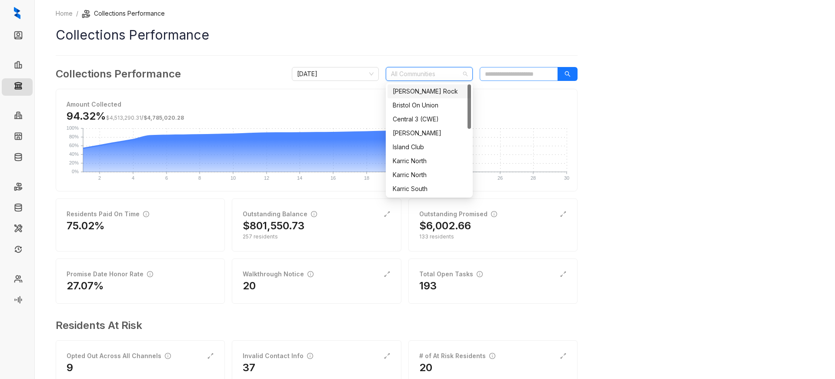 The image size is (835, 379). What do you see at coordinates (17, 13) in the screenshot?
I see `img: logo` at bounding box center [17, 13].